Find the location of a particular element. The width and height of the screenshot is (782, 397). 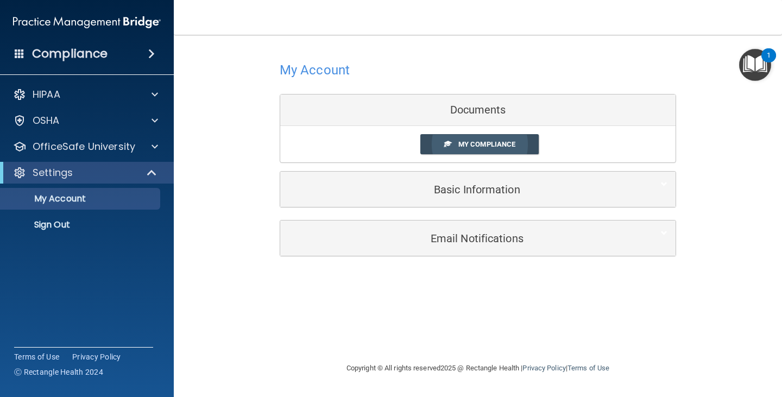

span: Ⓒ Rectangle Health 2024 is located at coordinates (59, 372).